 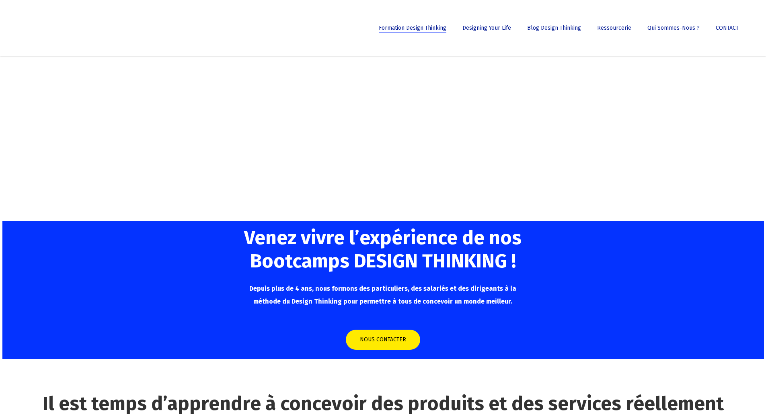 What do you see at coordinates (727, 28) in the screenshot?
I see `a: CONTACT` at bounding box center [727, 28].